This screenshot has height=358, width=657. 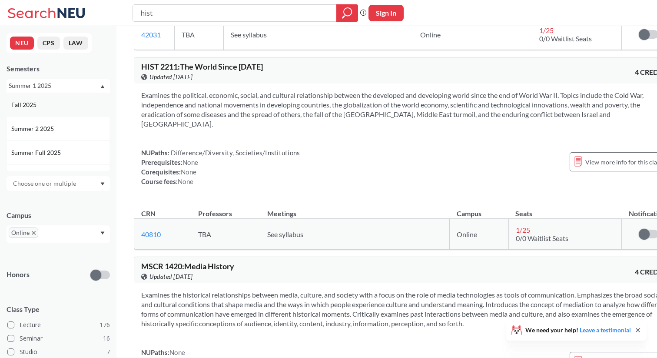 I want to click on span: OnlineX to remove pill, so click(x=23, y=233).